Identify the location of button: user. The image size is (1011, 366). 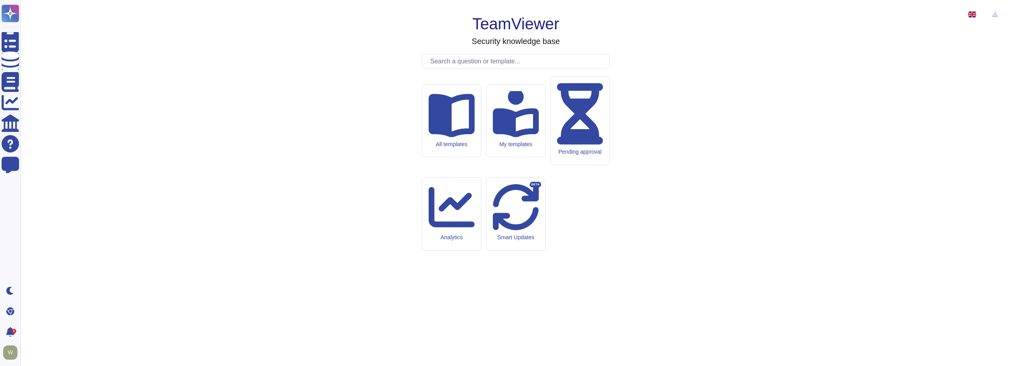
(12, 352).